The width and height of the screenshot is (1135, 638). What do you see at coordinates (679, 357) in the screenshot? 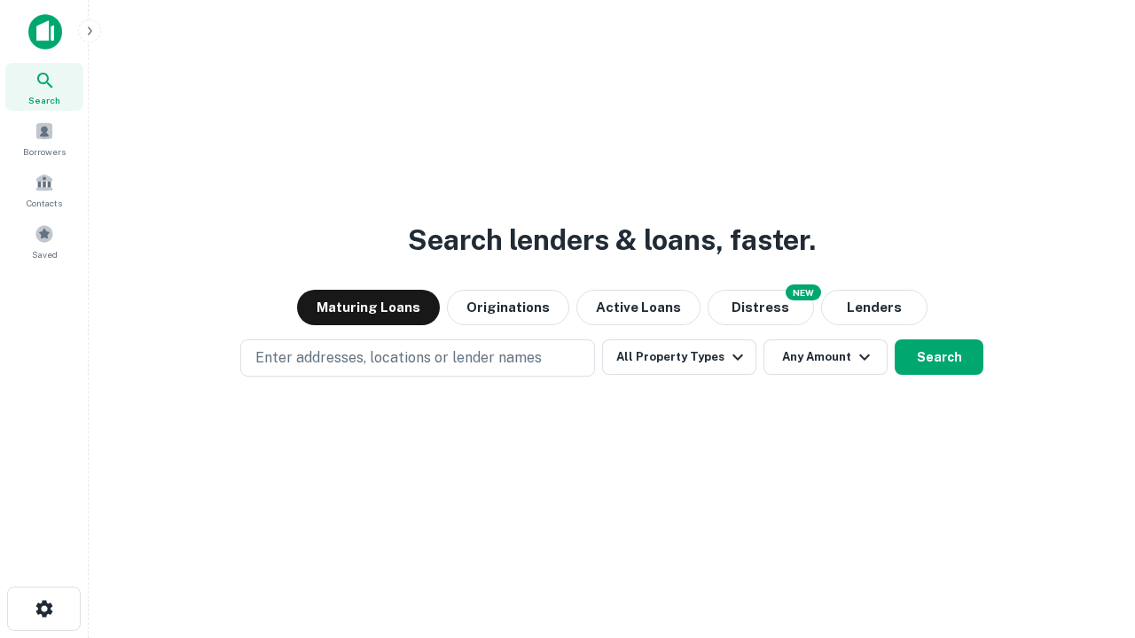
I see `button: All Property Types` at bounding box center [679, 357].